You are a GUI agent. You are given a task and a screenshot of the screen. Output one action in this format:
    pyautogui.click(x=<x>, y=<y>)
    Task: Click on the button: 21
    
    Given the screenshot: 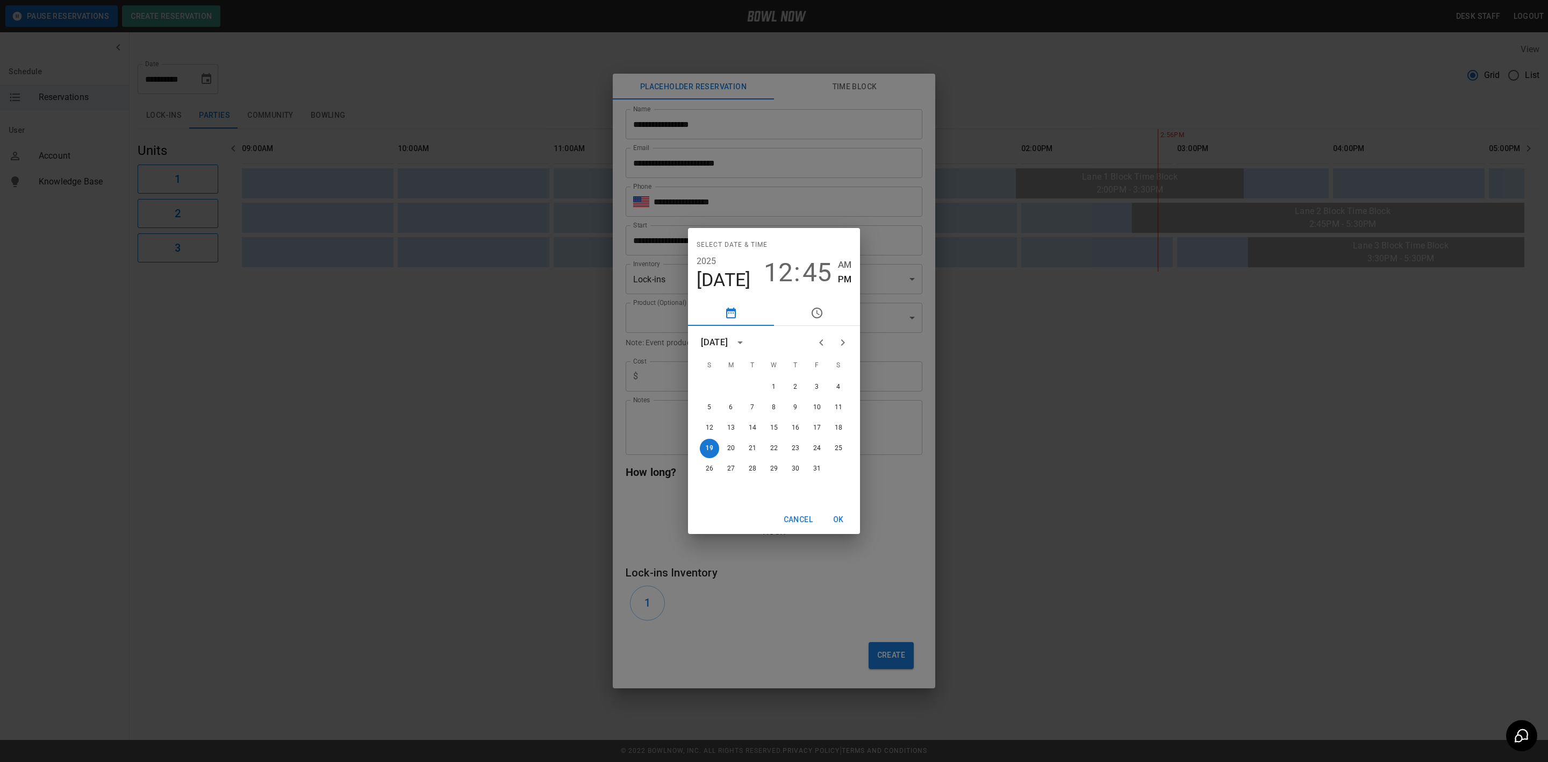 What is the action you would take?
    pyautogui.click(x=753, y=448)
    